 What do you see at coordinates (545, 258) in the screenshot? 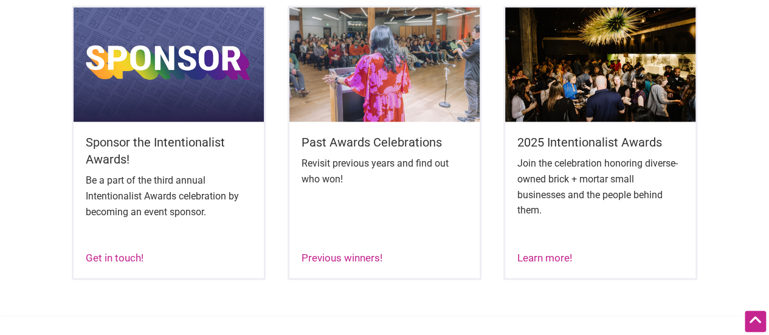
I see `a: Learn more!` at bounding box center [545, 258].